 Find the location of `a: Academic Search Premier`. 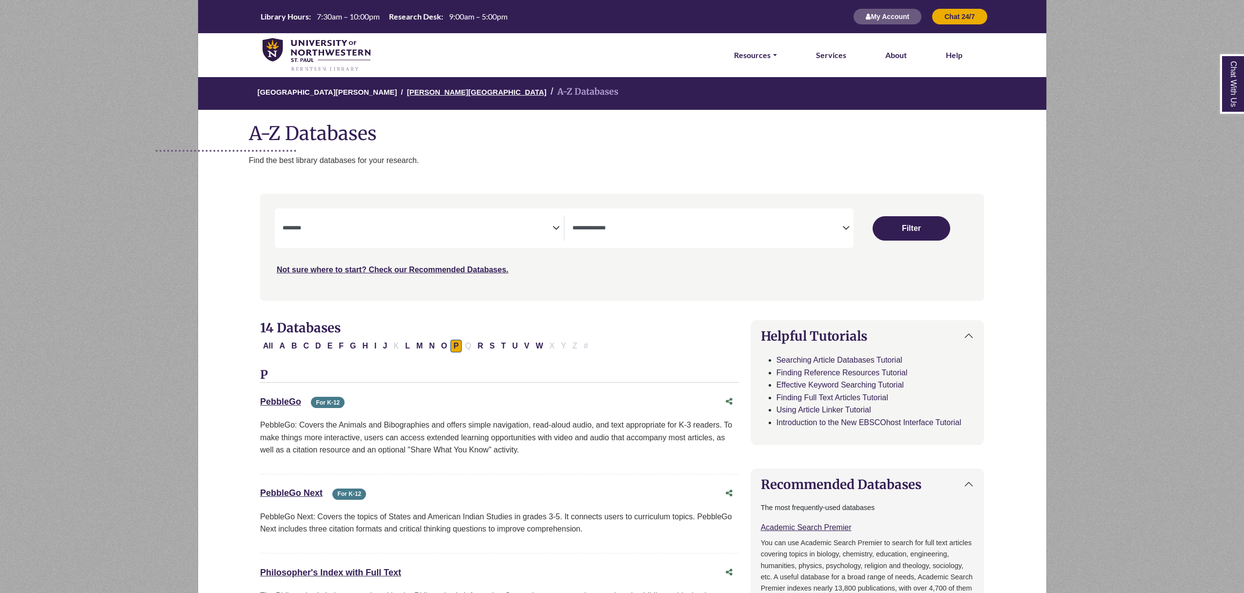

a: Academic Search Premier is located at coordinates (806, 527).